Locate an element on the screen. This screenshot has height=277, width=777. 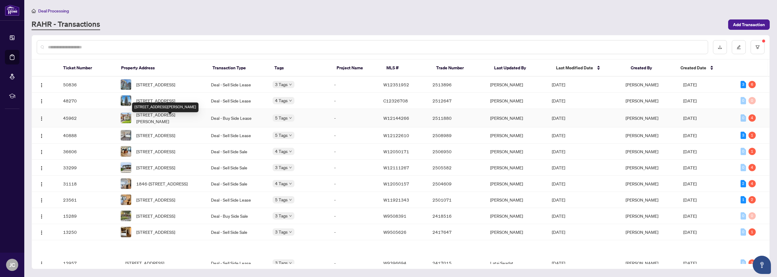
td: 2417647 is located at coordinates (456, 232).